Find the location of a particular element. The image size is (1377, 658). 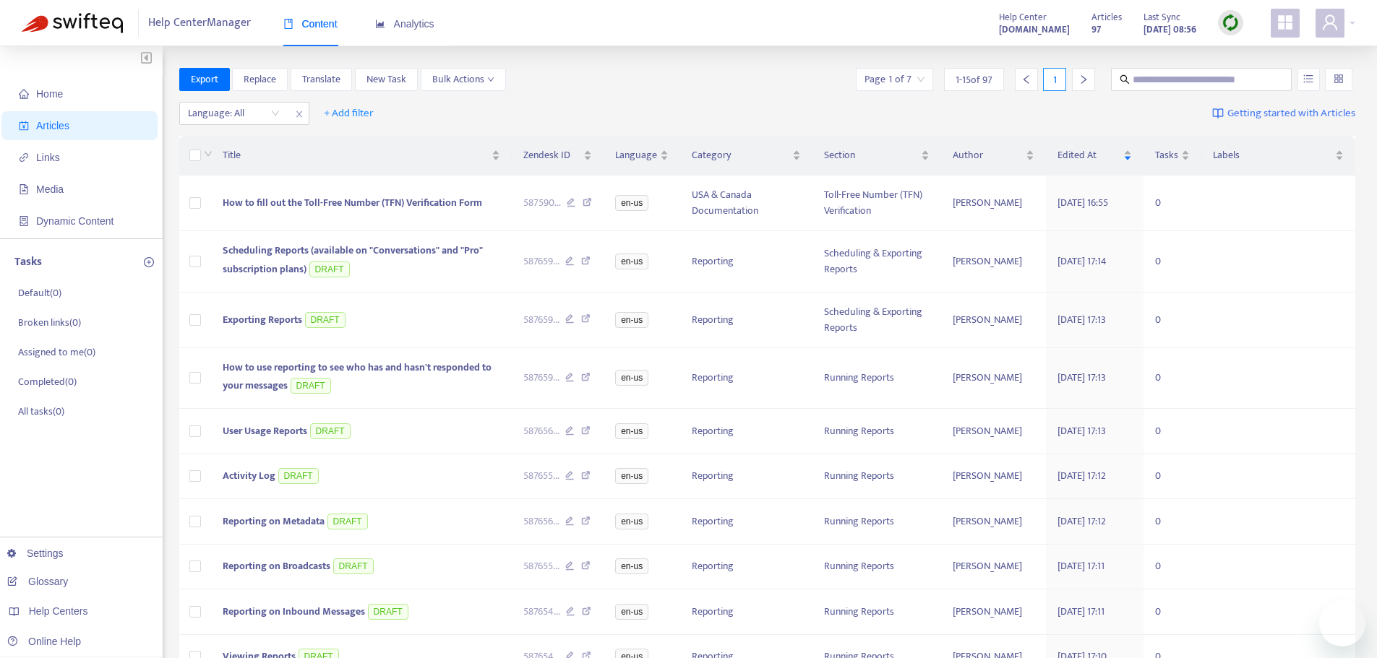

span: unordered-list is located at coordinates (1308, 79).